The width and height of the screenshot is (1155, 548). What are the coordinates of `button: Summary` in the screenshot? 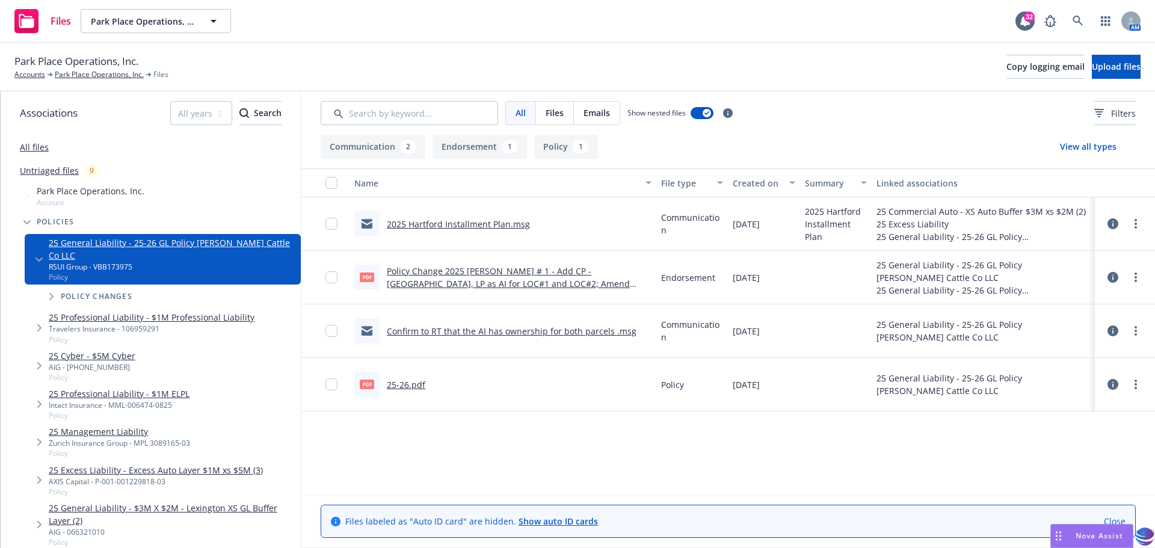 It's located at (836, 183).